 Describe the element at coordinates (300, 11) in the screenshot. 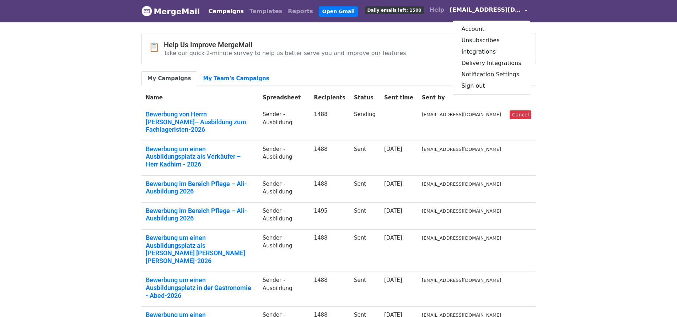

I see `a: Reports` at that location.